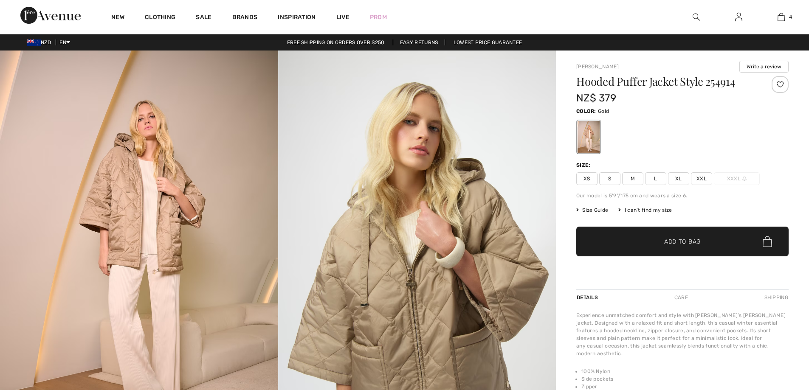 The height and width of the screenshot is (390, 809). Describe the element at coordinates (683, 242) in the screenshot. I see `button: Add to Bag` at that location.